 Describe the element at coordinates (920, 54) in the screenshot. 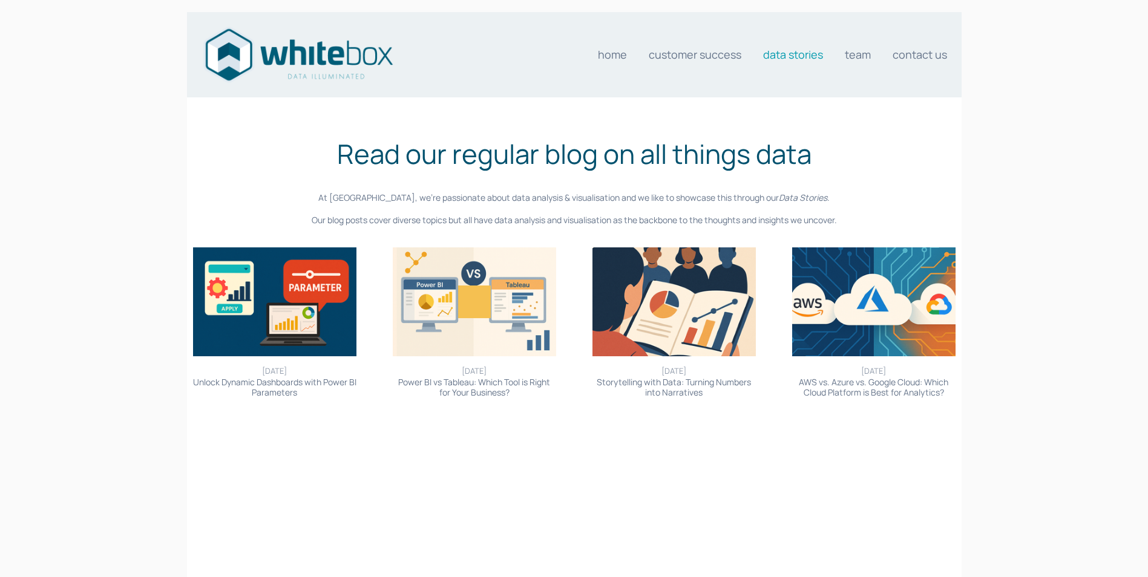

I see `a: Contact us` at that location.